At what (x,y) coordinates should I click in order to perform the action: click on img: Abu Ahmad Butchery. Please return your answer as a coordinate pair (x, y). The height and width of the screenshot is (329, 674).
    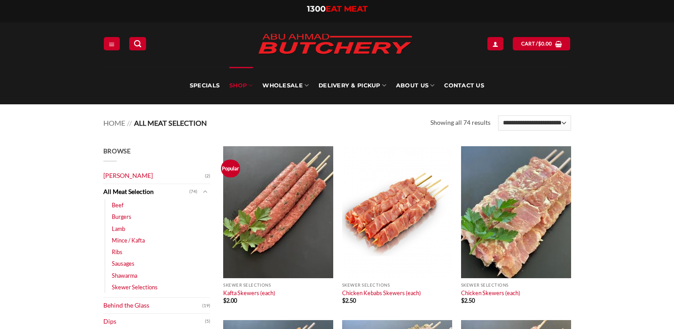
    Looking at the image, I should click on (335, 45).